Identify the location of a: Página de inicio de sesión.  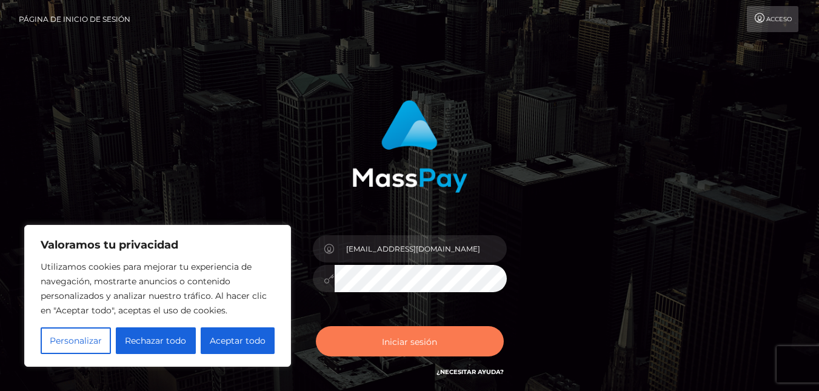
(75, 19).